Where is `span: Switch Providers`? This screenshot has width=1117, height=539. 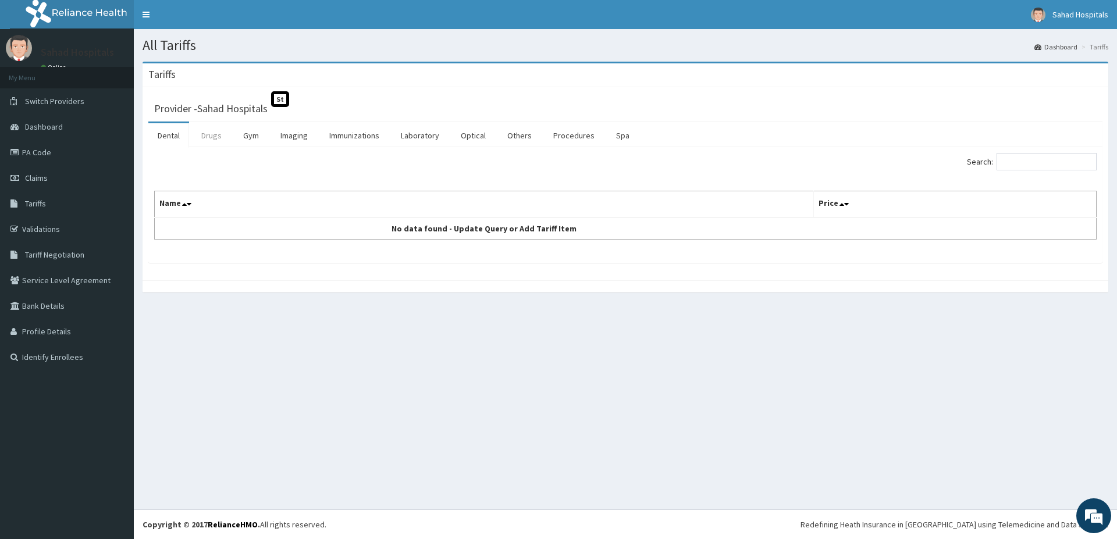
span: Switch Providers is located at coordinates (55, 101).